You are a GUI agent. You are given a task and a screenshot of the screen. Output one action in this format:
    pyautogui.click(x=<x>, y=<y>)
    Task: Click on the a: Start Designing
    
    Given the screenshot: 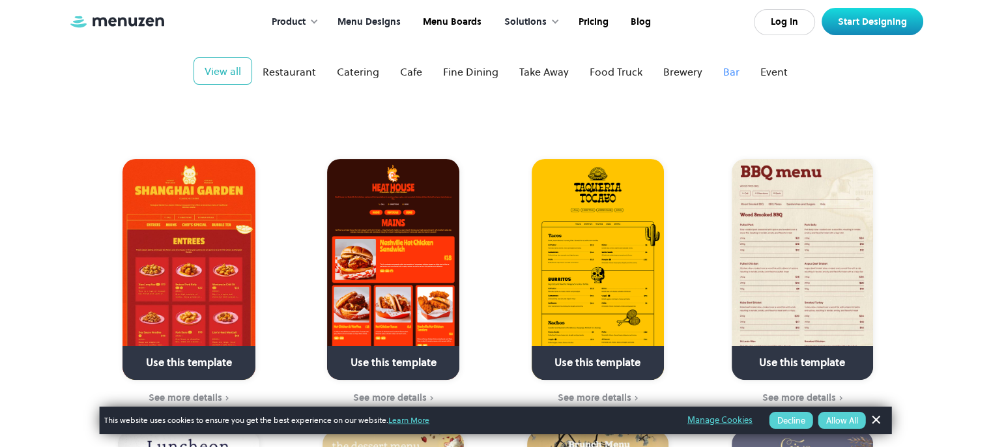 What is the action you would take?
    pyautogui.click(x=872, y=22)
    